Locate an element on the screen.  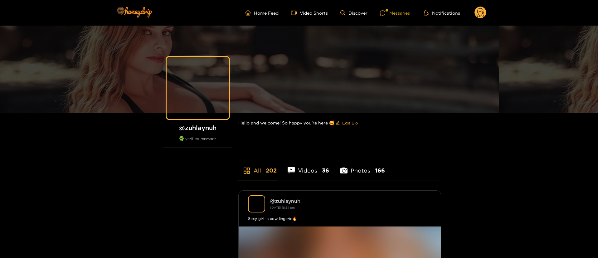
a: Discover is located at coordinates (354, 13).